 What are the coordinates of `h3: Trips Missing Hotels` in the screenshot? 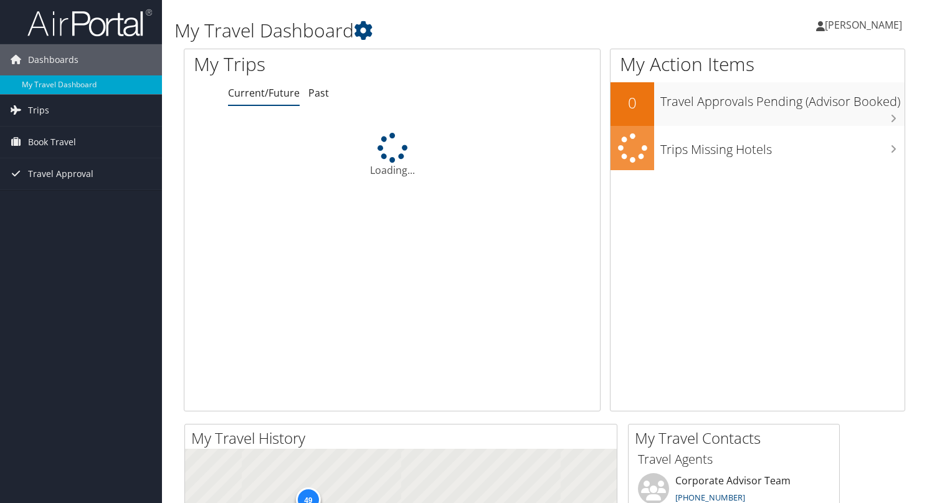 It's located at (782, 146).